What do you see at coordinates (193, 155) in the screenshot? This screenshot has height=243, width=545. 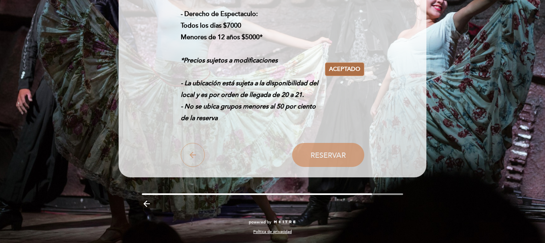 I see `button: arrow_back` at bounding box center [193, 155].